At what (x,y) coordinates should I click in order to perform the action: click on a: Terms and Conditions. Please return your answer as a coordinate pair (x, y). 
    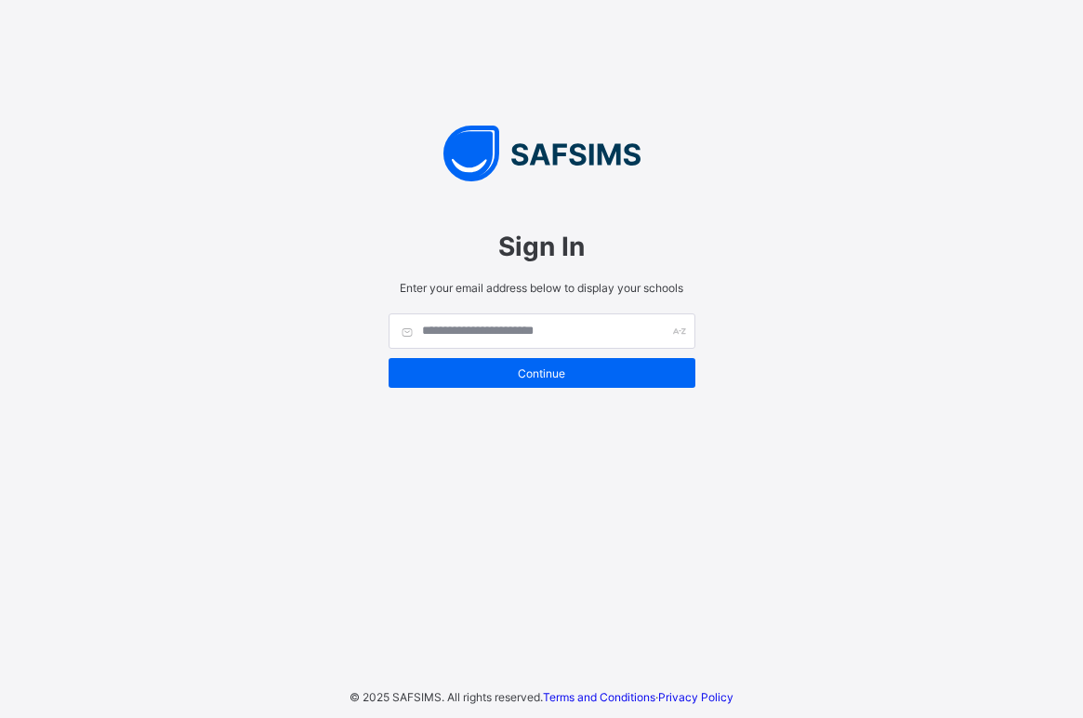
    Looking at the image, I should click on (599, 696).